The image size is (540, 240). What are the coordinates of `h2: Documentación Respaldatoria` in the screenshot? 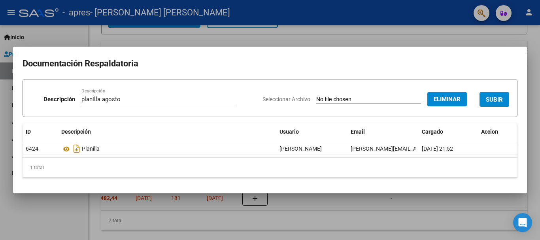 It's located at (270, 64).